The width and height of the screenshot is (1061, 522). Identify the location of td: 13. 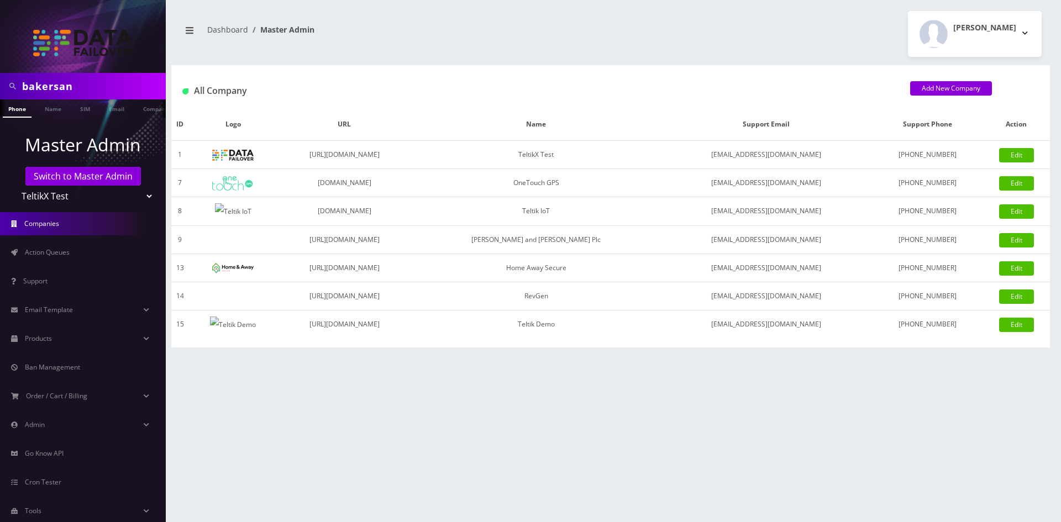
(180, 268).